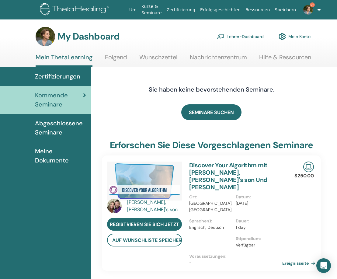 This screenshot has height=279, width=337. I want to click on p: Ort :, so click(210, 197).